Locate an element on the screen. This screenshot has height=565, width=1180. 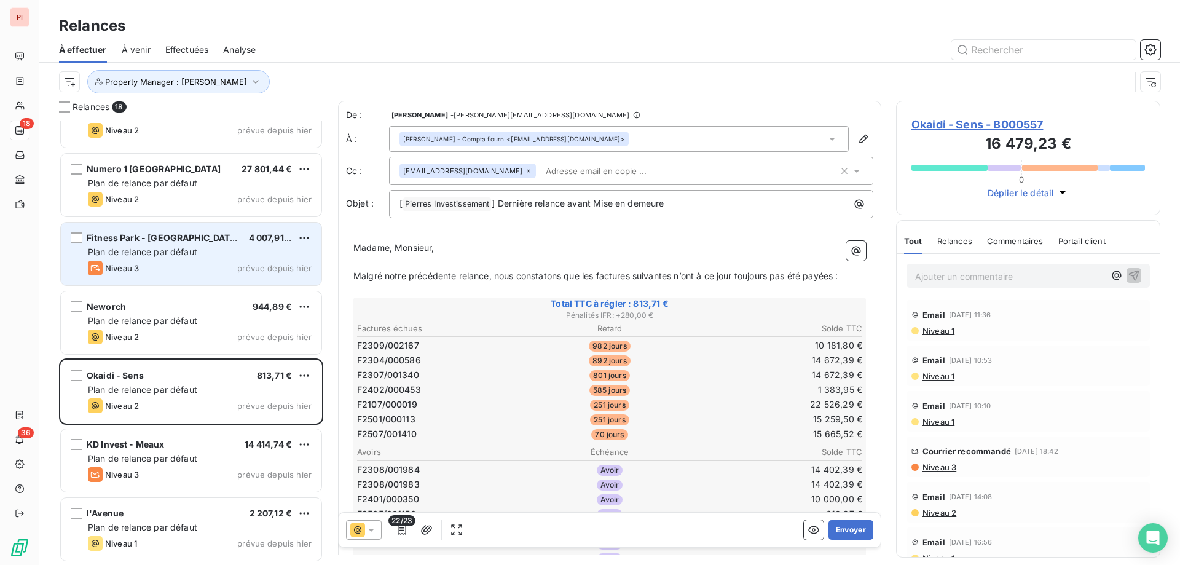
span: KD Invest - Meaux is located at coordinates (125, 444).